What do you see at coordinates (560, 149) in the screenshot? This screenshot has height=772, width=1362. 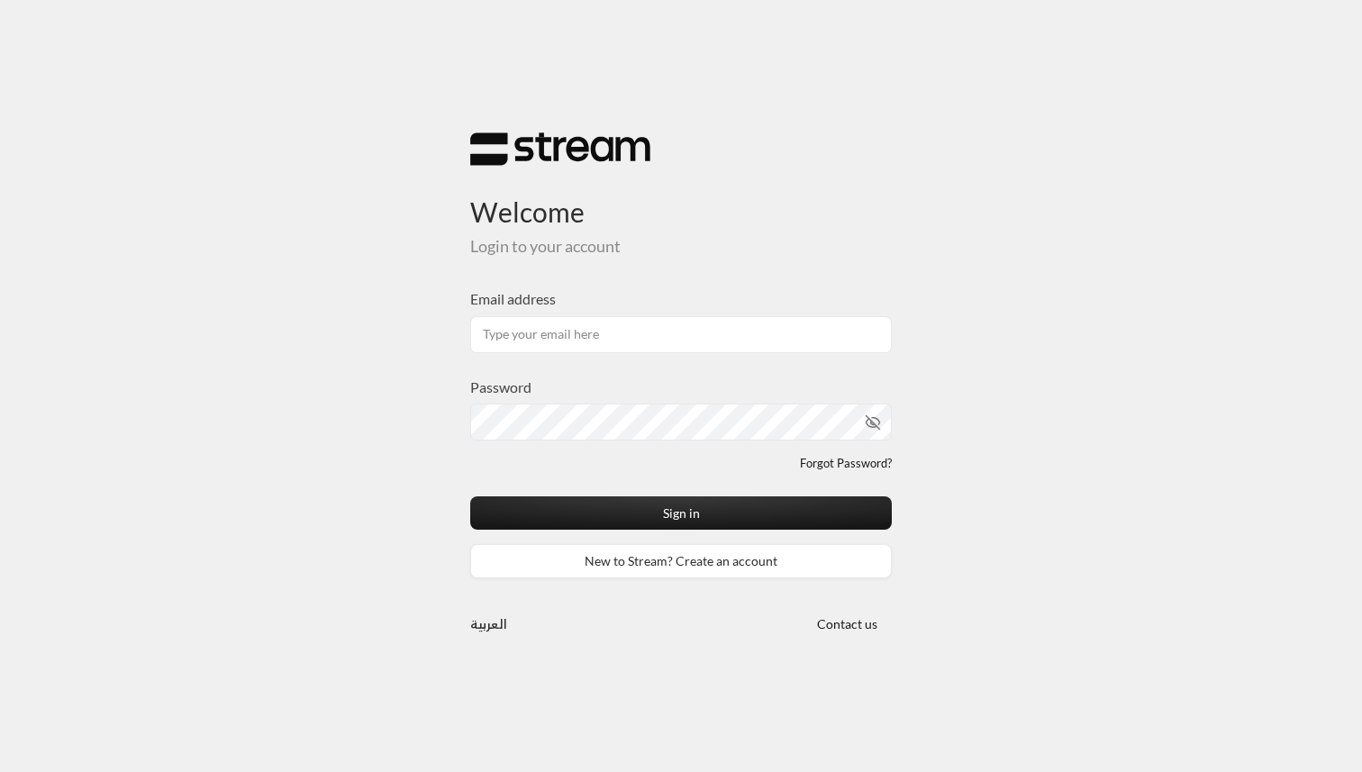 I see `img: Stream Logo` at bounding box center [560, 149].